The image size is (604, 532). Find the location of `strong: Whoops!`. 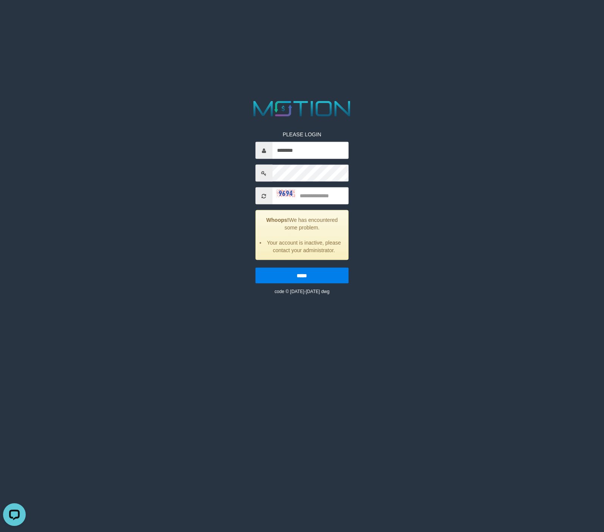

strong: Whoops! is located at coordinates (278, 220).